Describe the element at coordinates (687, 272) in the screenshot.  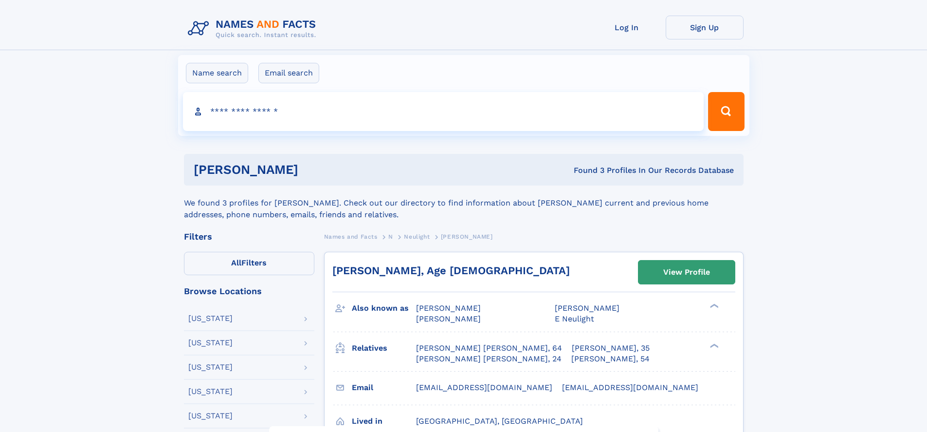
I see `div: View Profile` at that location.